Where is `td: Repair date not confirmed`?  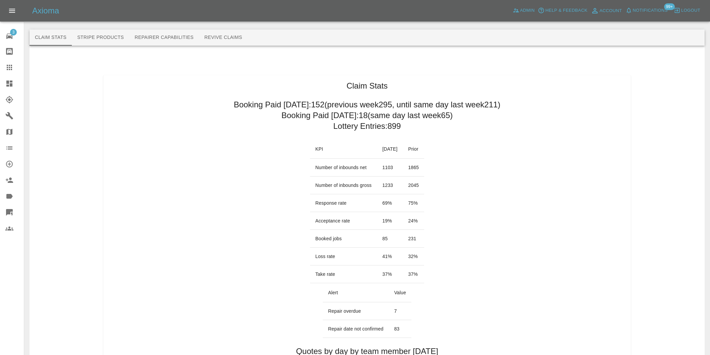 td: Repair date not confirmed is located at coordinates (356, 329).